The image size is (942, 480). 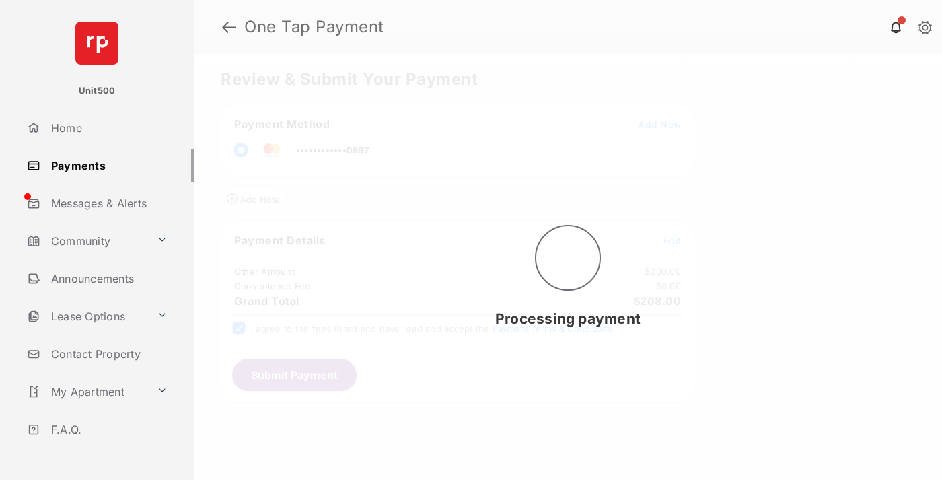 What do you see at coordinates (86, 241) in the screenshot?
I see `a: Community` at bounding box center [86, 241].